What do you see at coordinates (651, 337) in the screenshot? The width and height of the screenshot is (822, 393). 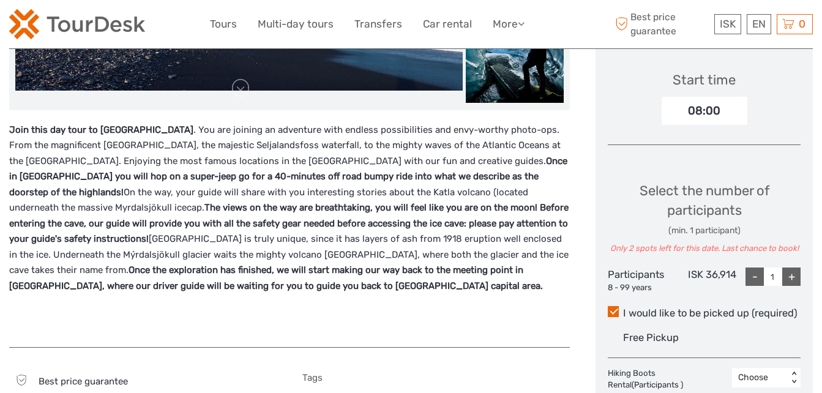 I see `span: Free Pickup` at bounding box center [651, 337].